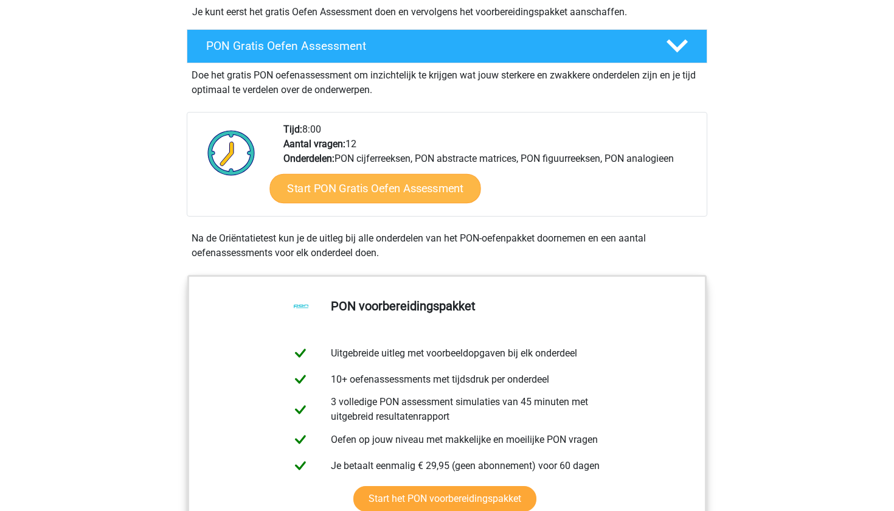 The image size is (894, 511). I want to click on div: Na de Oriëntatietest kun je de uitleg bij alle onderdelen van het PON-oefenpakket doornemen en ee..., so click(447, 246).